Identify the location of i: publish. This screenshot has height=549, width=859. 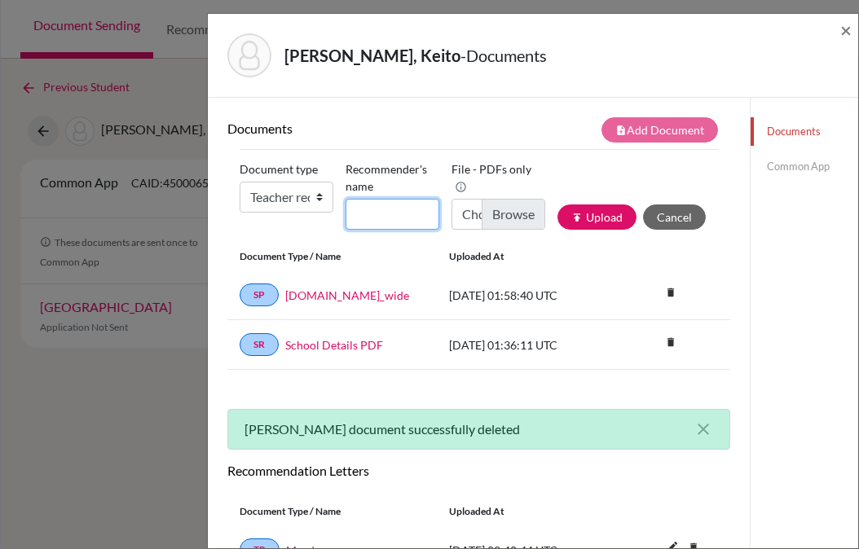
(577, 217).